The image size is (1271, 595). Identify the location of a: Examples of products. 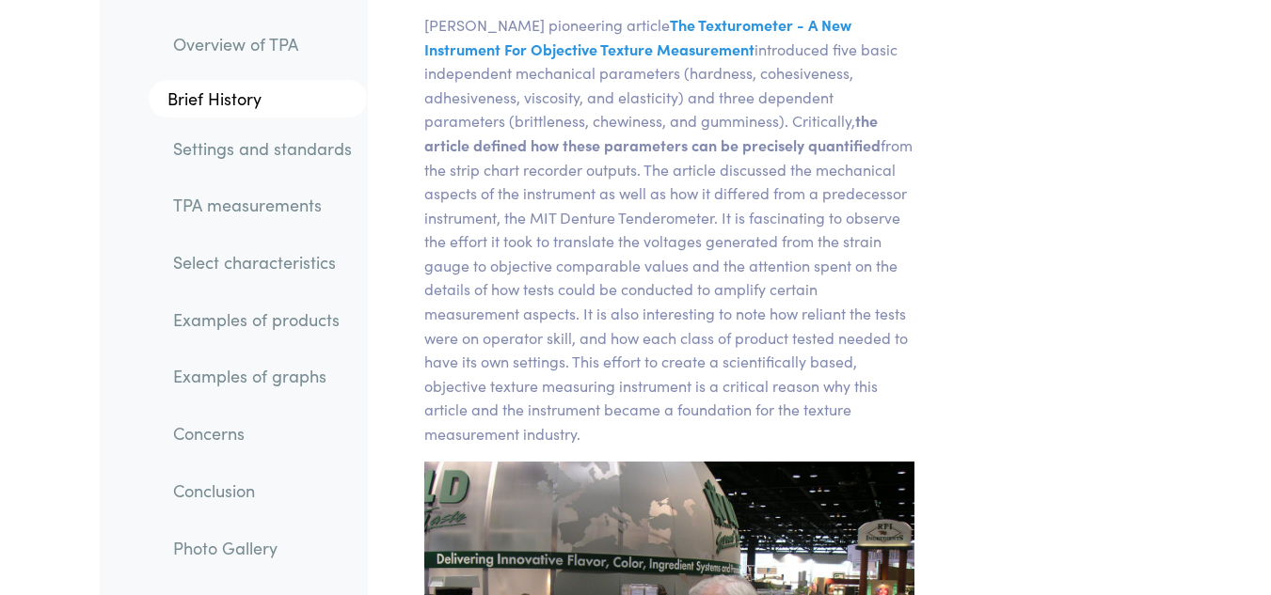
(262, 320).